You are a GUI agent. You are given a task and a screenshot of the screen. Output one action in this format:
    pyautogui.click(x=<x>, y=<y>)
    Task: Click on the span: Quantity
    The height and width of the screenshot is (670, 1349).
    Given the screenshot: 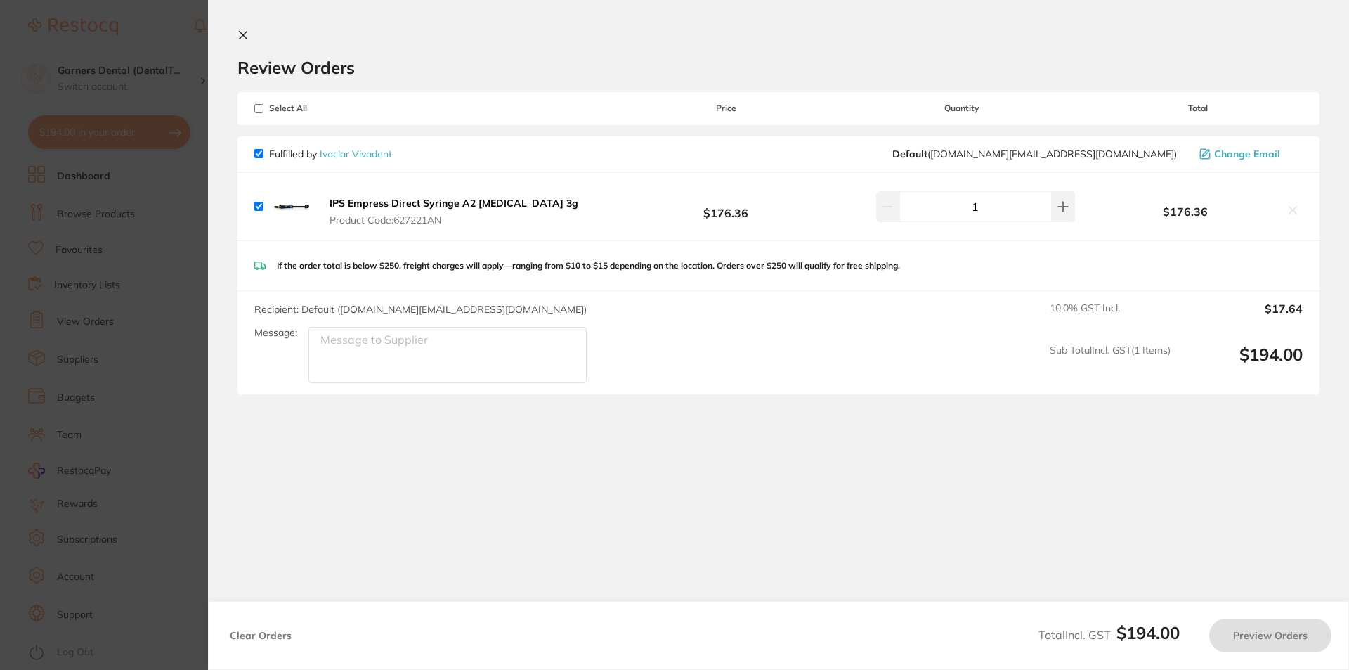 What is the action you would take?
    pyautogui.click(x=962, y=108)
    